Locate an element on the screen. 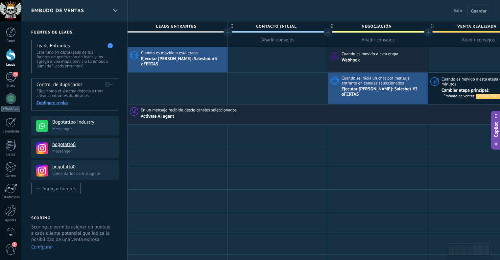 The image size is (500, 260). h2: Fuentes de leads is located at coordinates (75, 32).